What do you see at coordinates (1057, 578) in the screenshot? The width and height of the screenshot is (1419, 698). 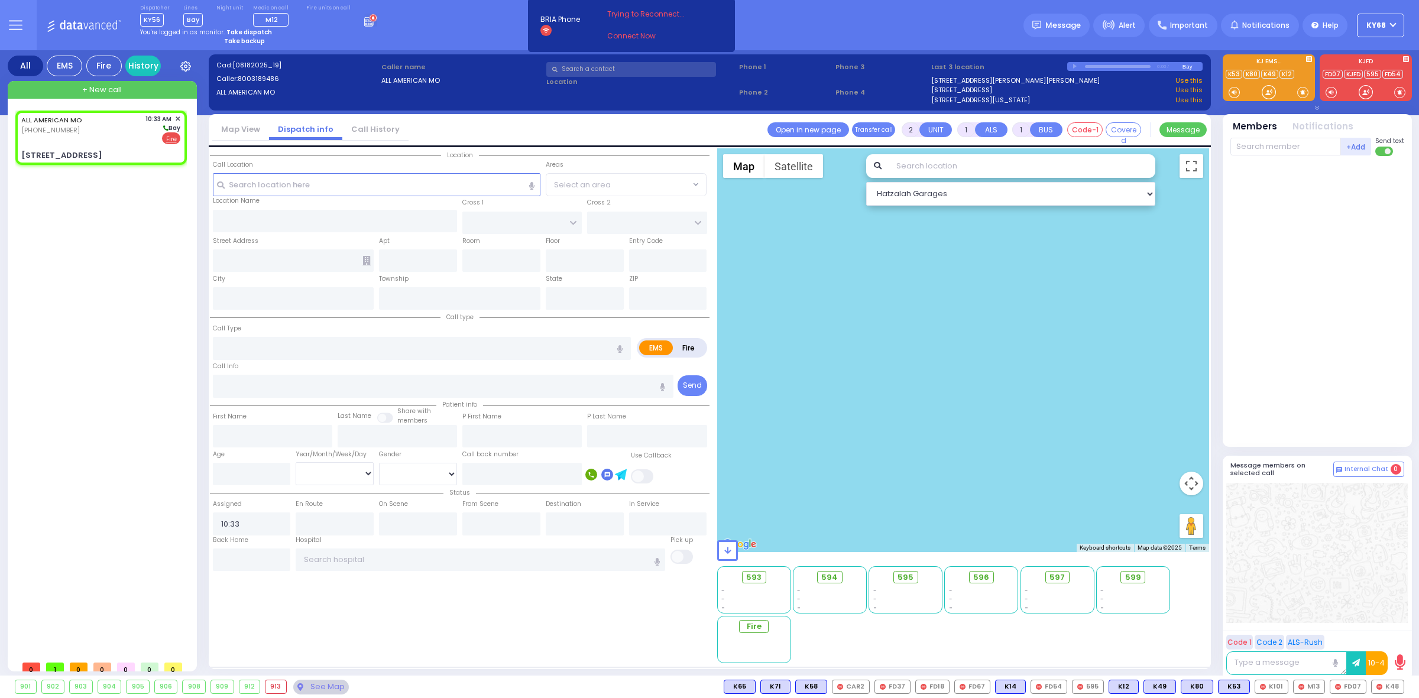 I see `span: 597` at bounding box center [1057, 578].